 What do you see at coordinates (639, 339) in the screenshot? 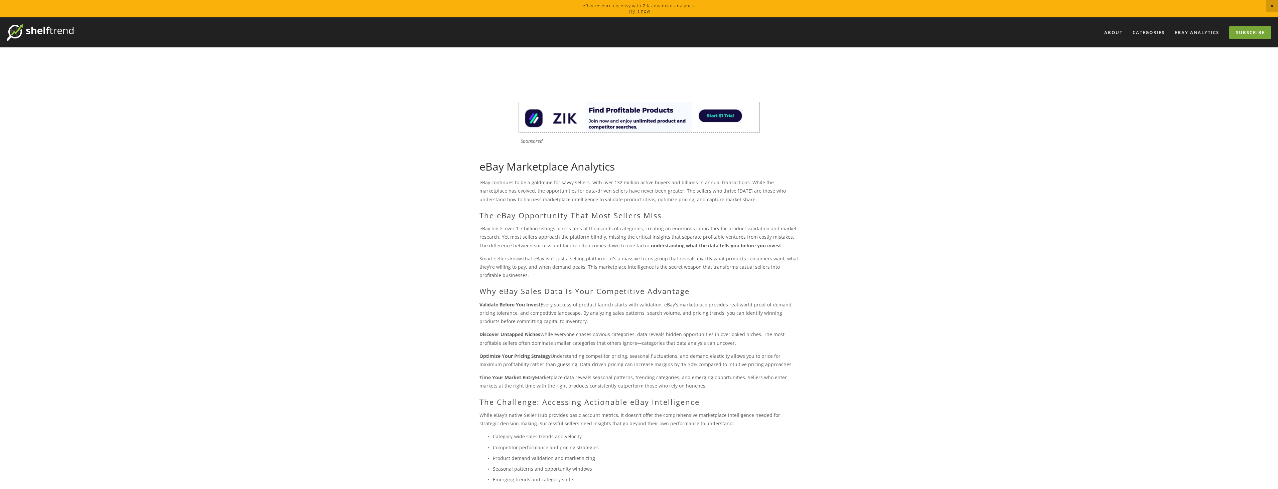
I see `p: While everyone chases obvious categories, data reveals hidden opportunities in overlooked niches....` at bounding box center [639, 339].